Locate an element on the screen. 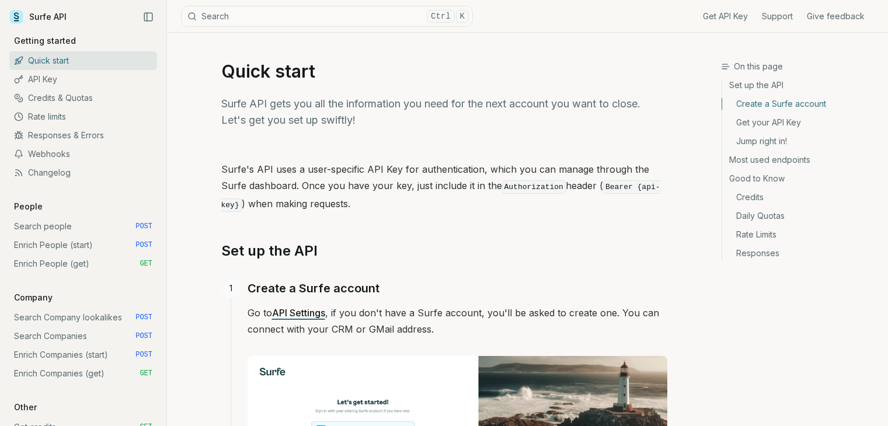 This screenshot has height=426, width=888. kbd: K is located at coordinates (463, 16).